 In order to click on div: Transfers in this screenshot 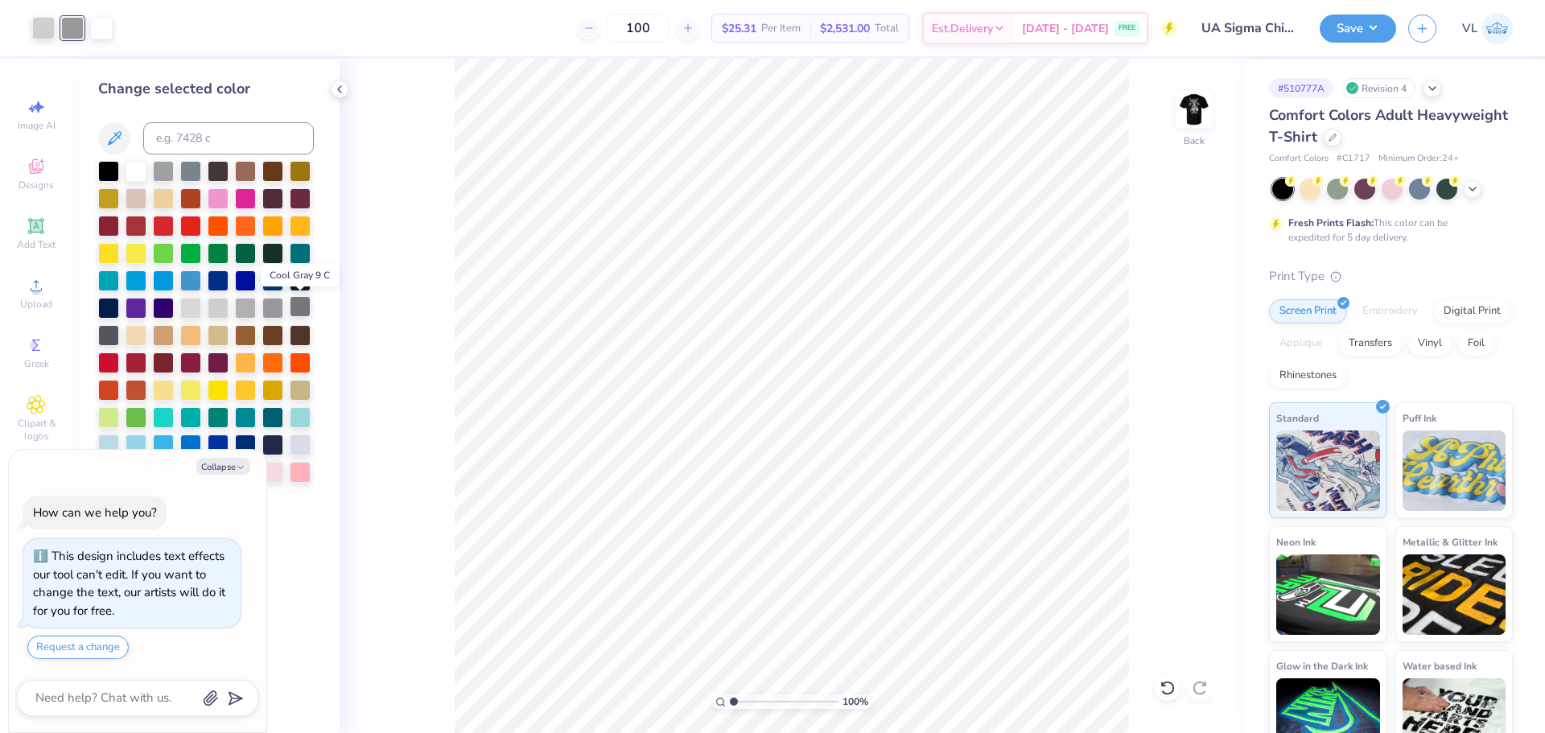, I will do `click(1371, 344)`.